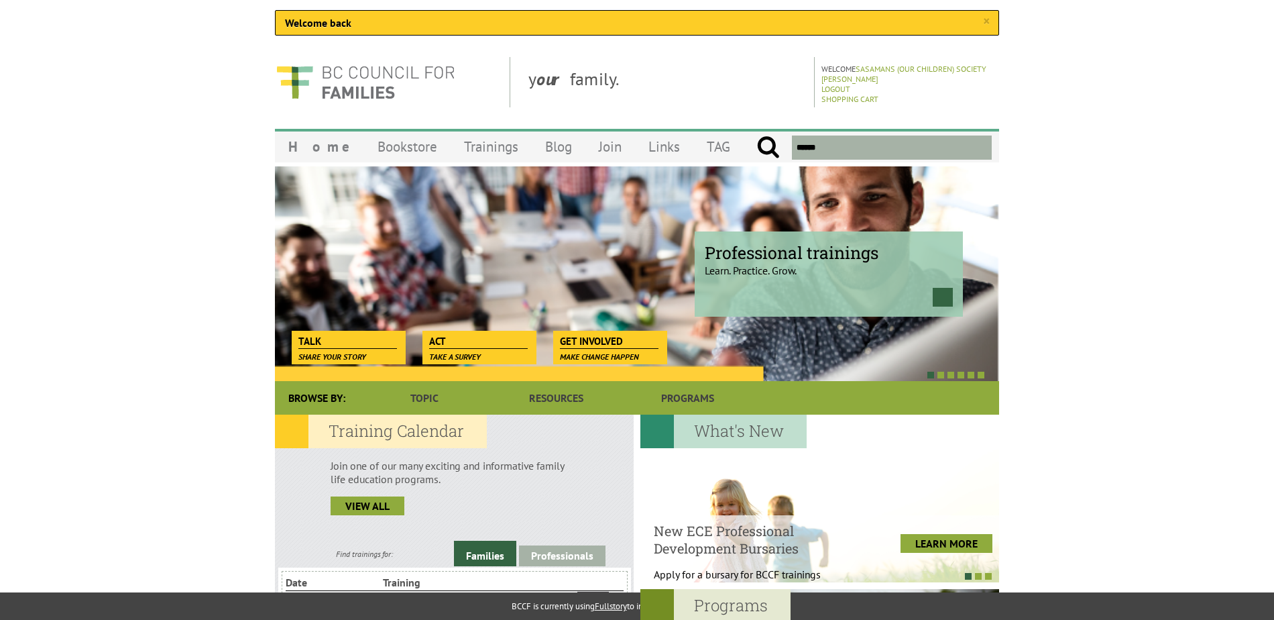  What do you see at coordinates (599, 356) in the screenshot?
I see `span: Make change happen` at bounding box center [599, 356].